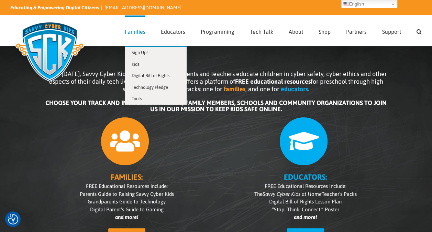 This screenshot has width=432, height=232. What do you see at coordinates (156, 64) in the screenshot?
I see `a: Kids` at bounding box center [156, 64].